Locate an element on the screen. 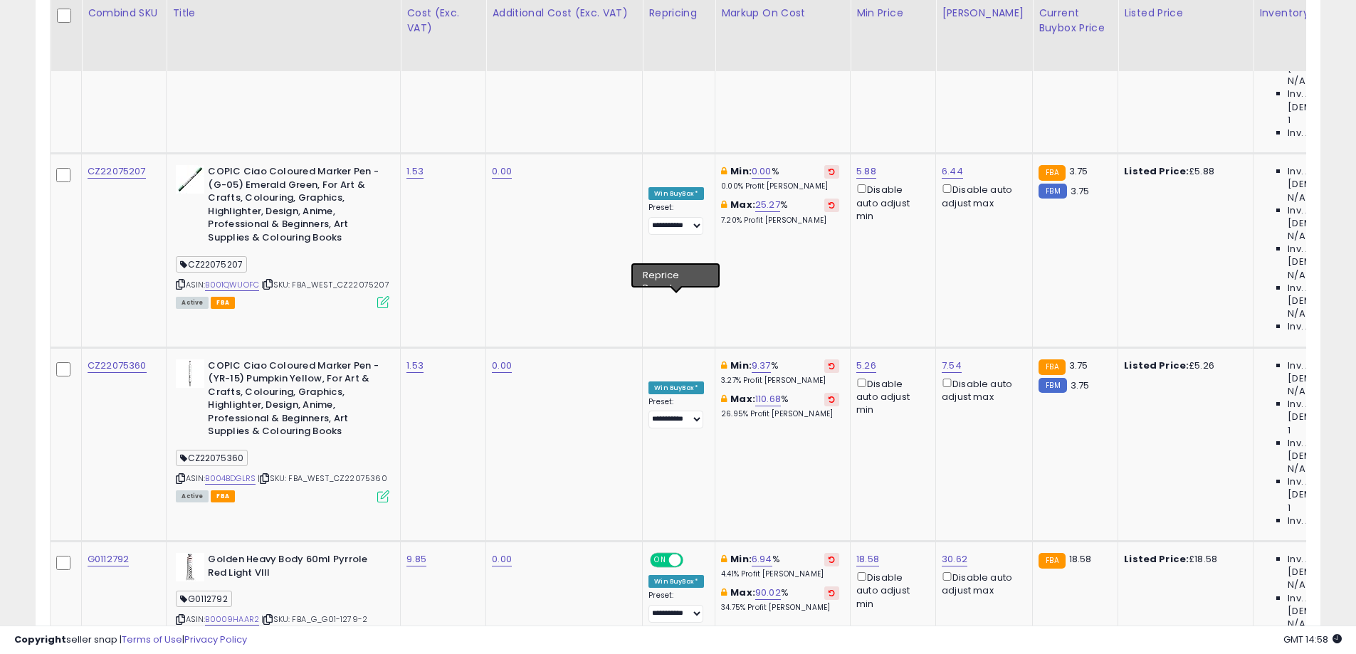  span: | SKU: FBA_WEST_CZ22075360 is located at coordinates (322, 478).